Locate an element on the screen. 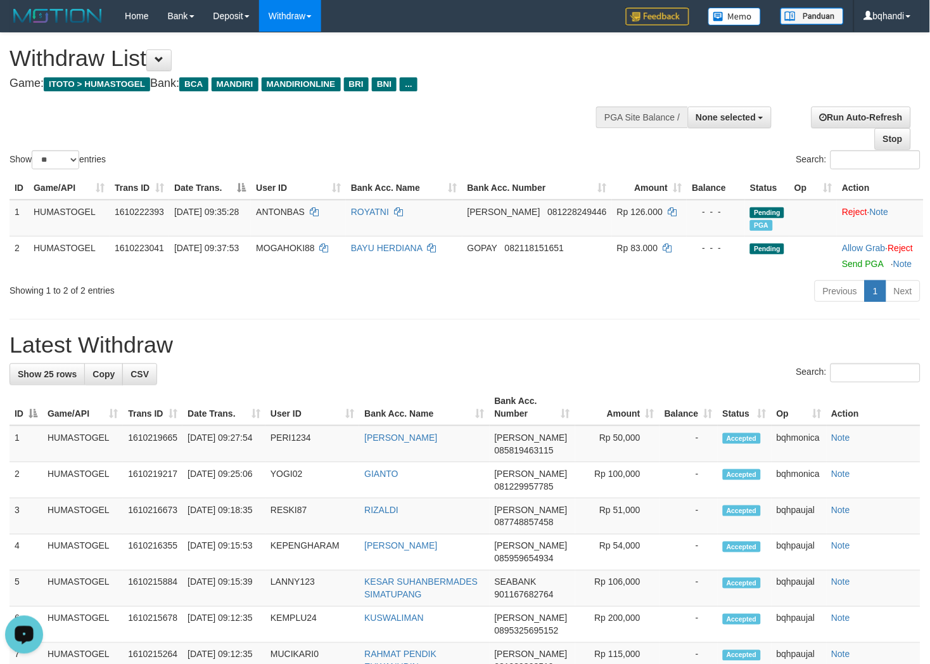 The image size is (930, 664). td: Rp 51,000 is located at coordinates (617, 516).